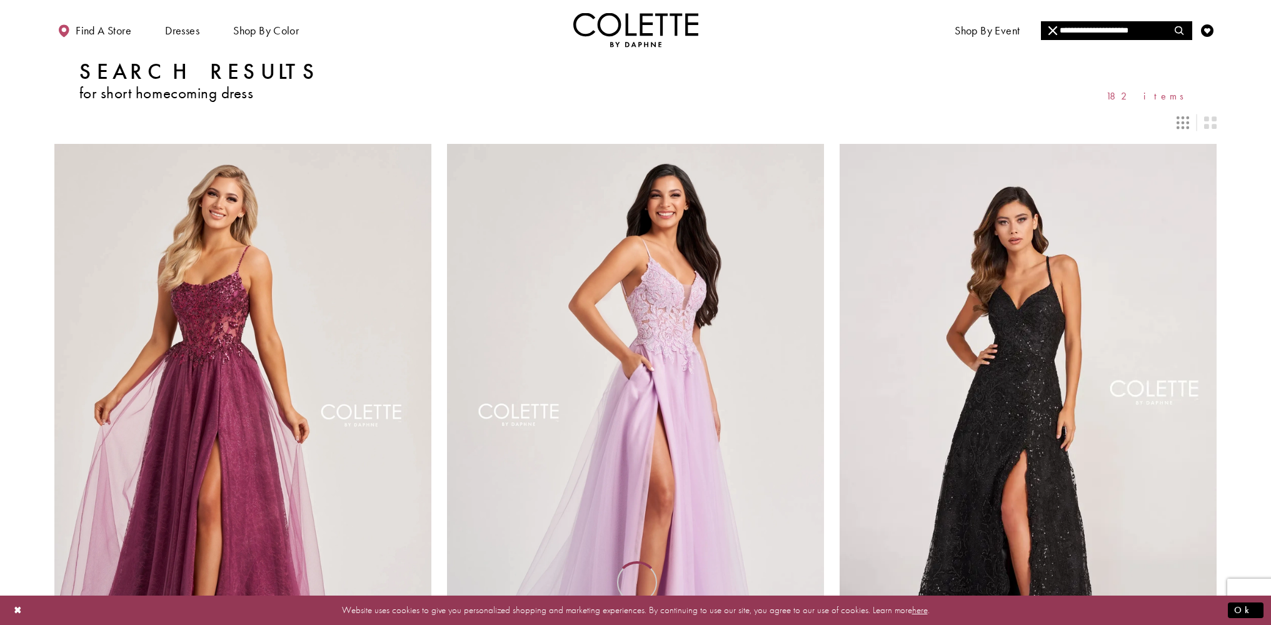 Image resolution: width=1271 pixels, height=625 pixels. Describe the element at coordinates (103, 31) in the screenshot. I see `span: Find a store` at that location.